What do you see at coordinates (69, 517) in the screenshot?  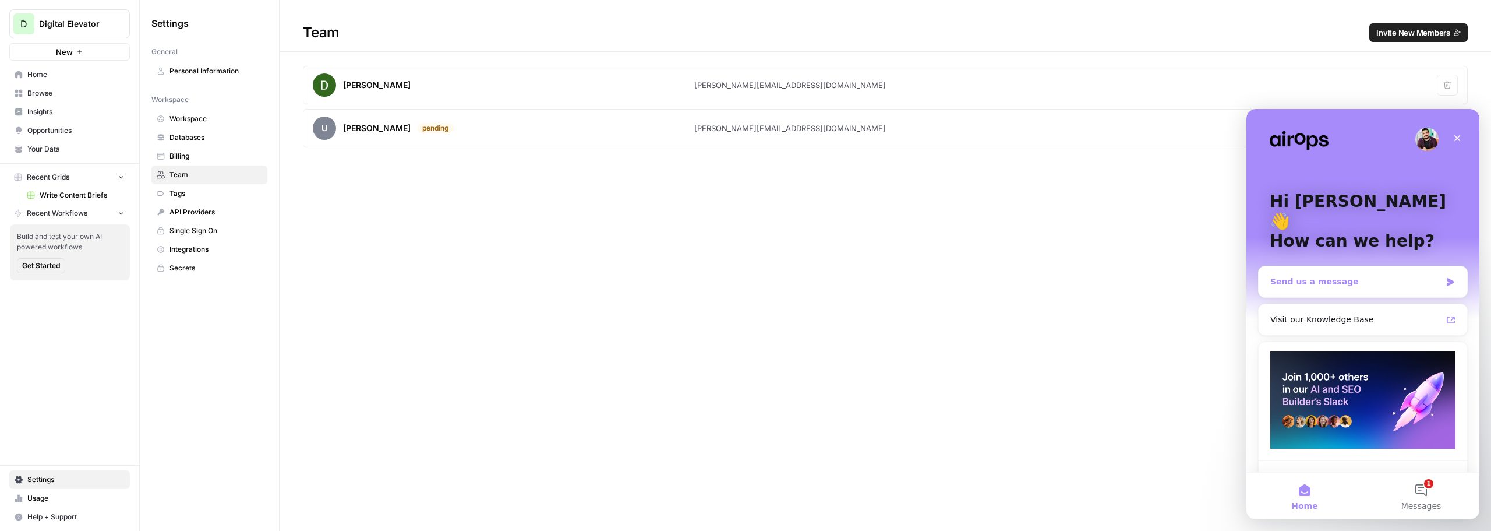 I see `button: Help + Support` at bounding box center [69, 517].